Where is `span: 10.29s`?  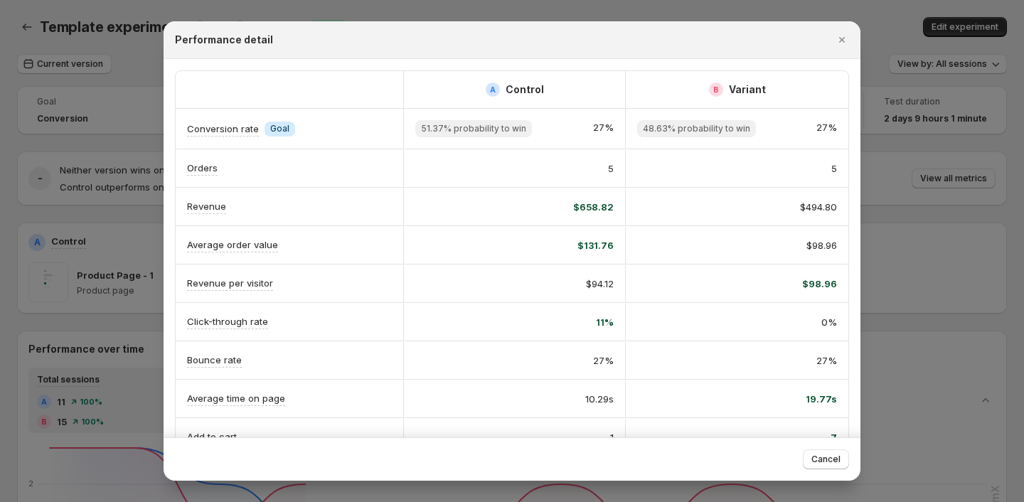
span: 10.29s is located at coordinates (599, 399).